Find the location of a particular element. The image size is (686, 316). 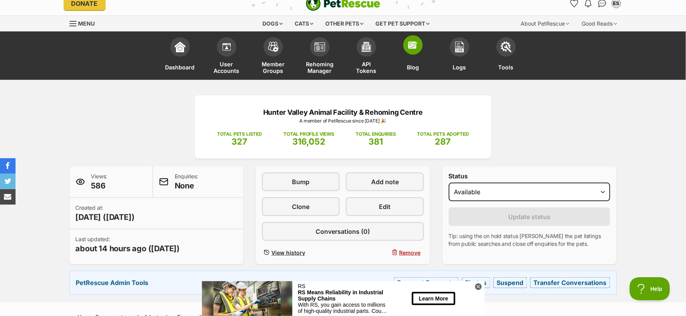

a: Tools is located at coordinates (506, 57).